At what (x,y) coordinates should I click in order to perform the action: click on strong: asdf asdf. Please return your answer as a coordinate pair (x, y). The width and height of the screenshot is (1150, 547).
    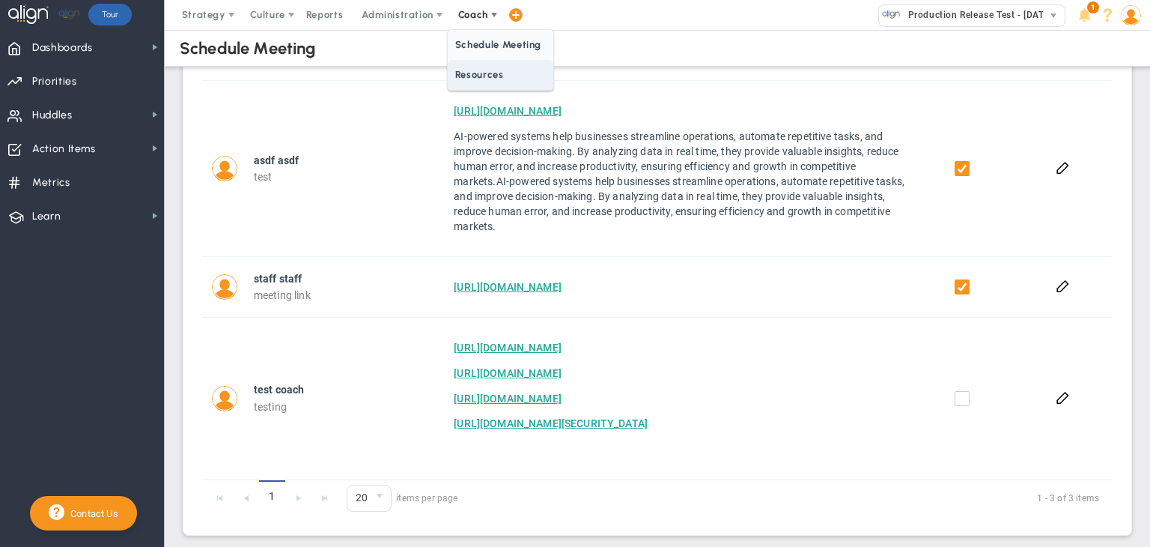
    Looking at the image, I should click on (276, 160).